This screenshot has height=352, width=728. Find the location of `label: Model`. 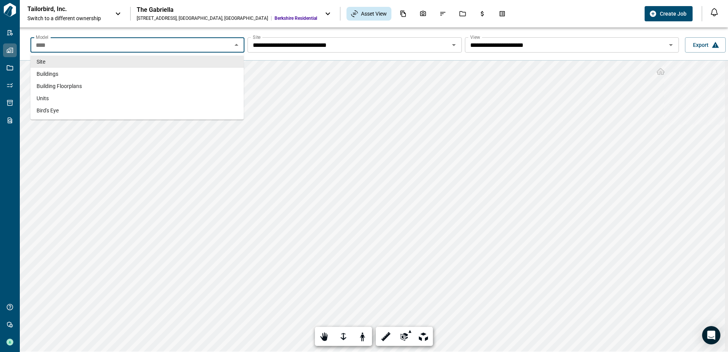

label: Model is located at coordinates (42, 37).